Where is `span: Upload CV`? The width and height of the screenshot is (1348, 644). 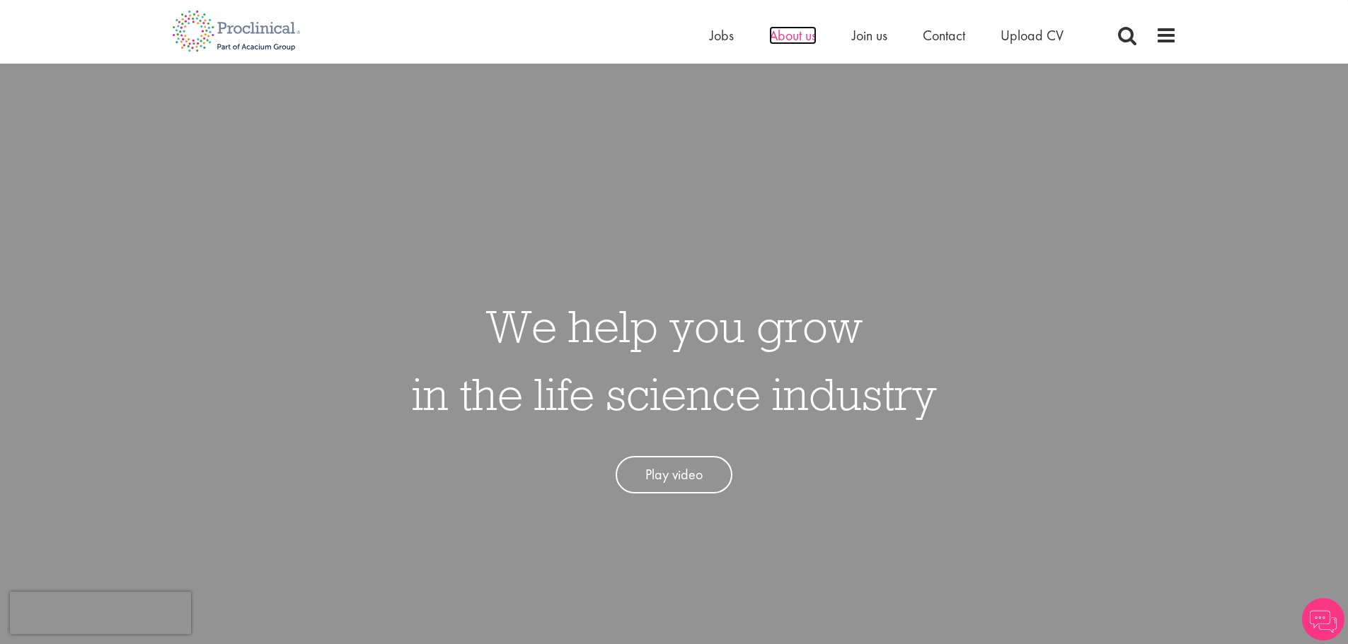 span: Upload CV is located at coordinates (1031, 35).